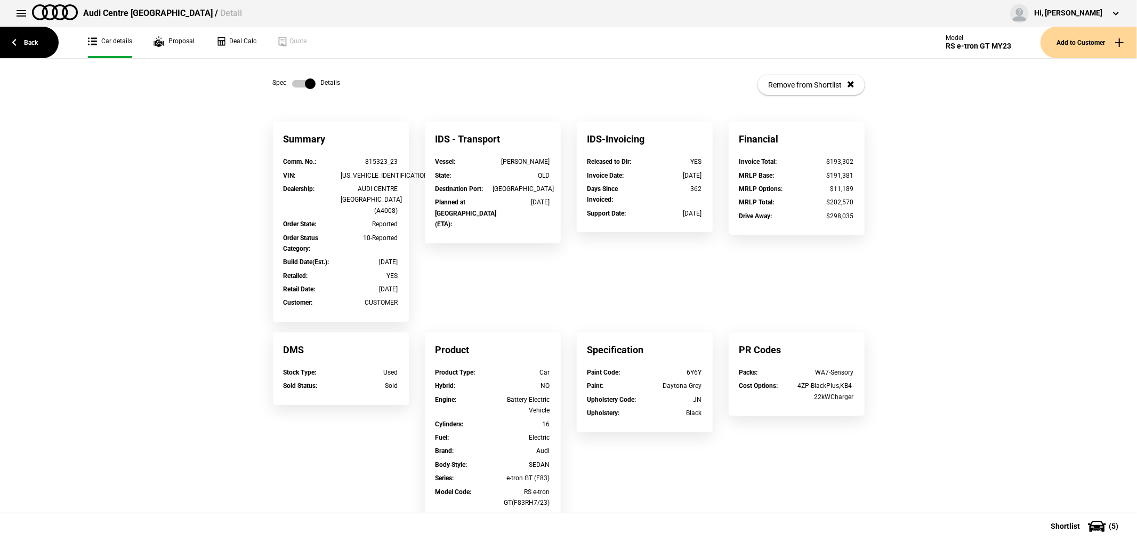  I want to click on div: JN, so click(673, 399).